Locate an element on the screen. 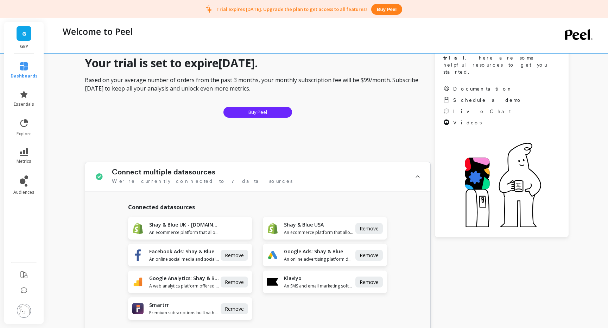  span: An online advertising platform developed by Google, where advertisers bid to display brief advert... is located at coordinates (319, 259).